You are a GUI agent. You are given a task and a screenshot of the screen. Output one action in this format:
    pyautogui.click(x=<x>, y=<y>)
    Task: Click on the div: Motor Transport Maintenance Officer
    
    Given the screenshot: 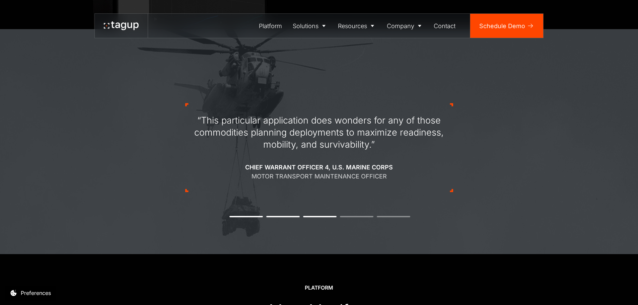 What is the action you would take?
    pyautogui.click(x=319, y=176)
    